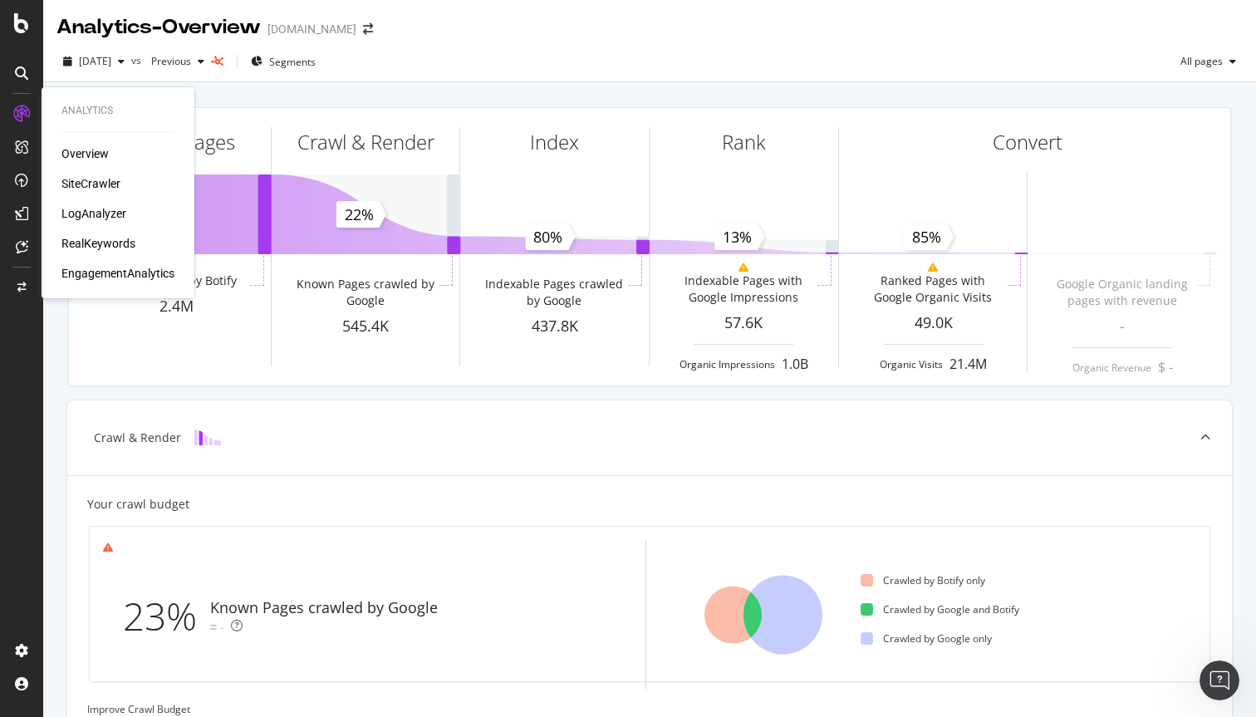  Describe the element at coordinates (91, 184) in the screenshot. I see `div: SiteCrawler` at that location.